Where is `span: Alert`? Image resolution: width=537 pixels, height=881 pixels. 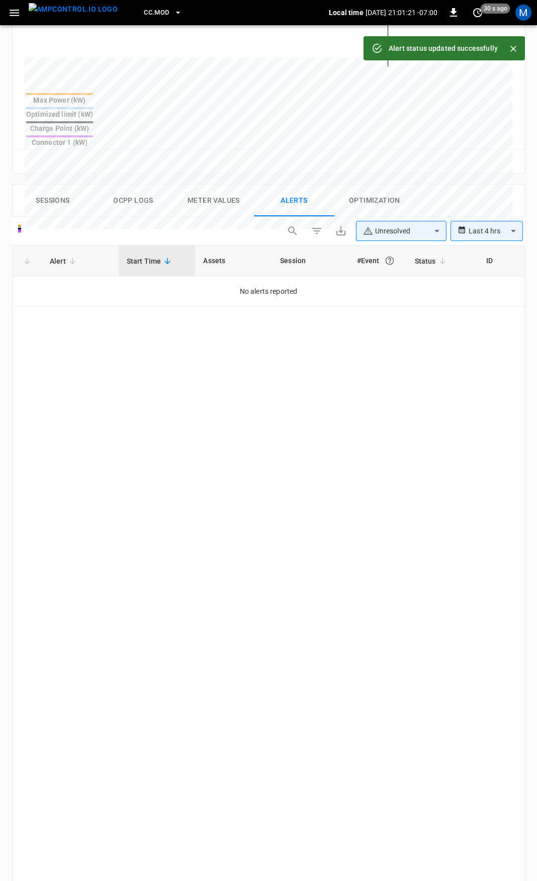 span: Alert is located at coordinates (64, 261).